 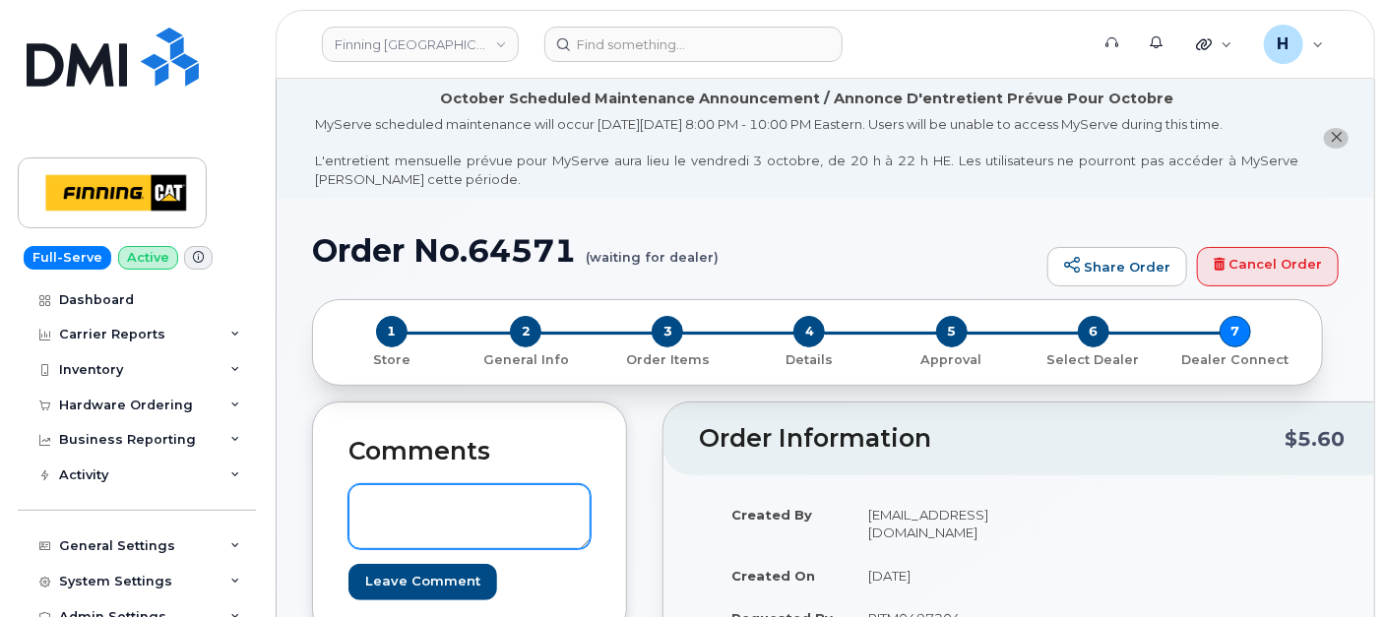 What do you see at coordinates (809, 357) in the screenshot?
I see `a: 4 Details` at bounding box center [809, 357].